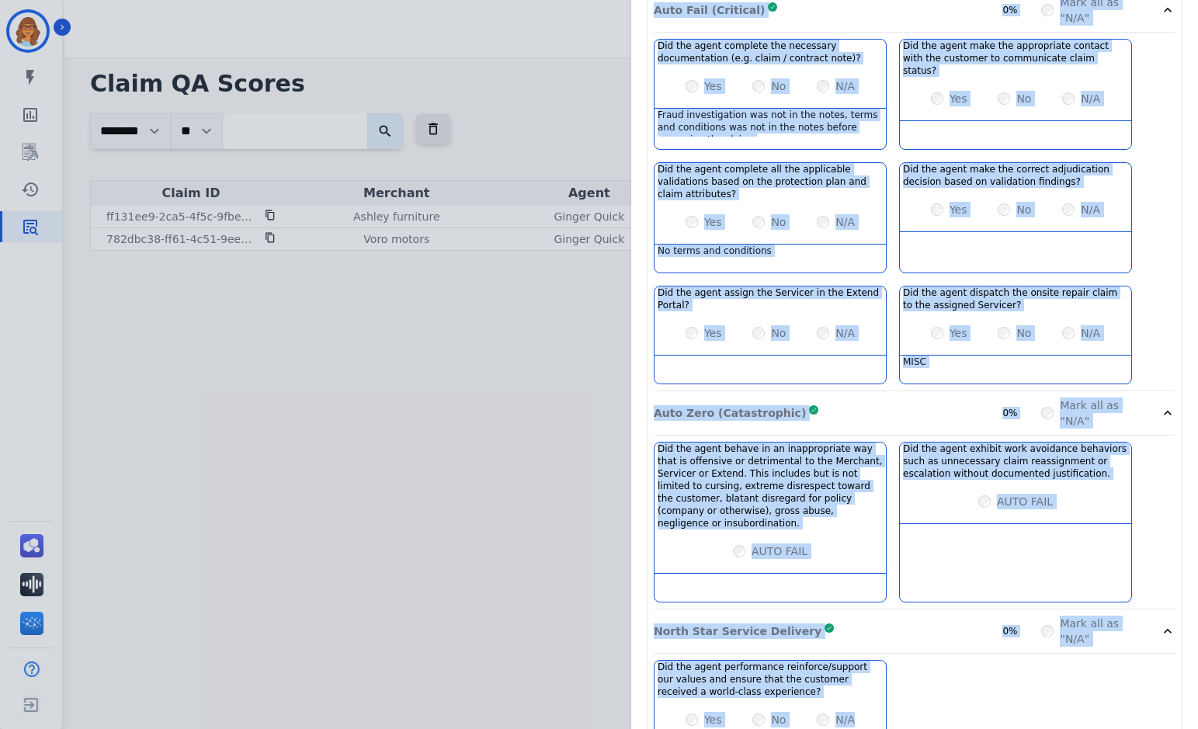 The width and height of the screenshot is (1198, 729). Describe the element at coordinates (770, 299) in the screenshot. I see `h3: Did the agent assign the Servicer in the Extend Portal?` at that location.